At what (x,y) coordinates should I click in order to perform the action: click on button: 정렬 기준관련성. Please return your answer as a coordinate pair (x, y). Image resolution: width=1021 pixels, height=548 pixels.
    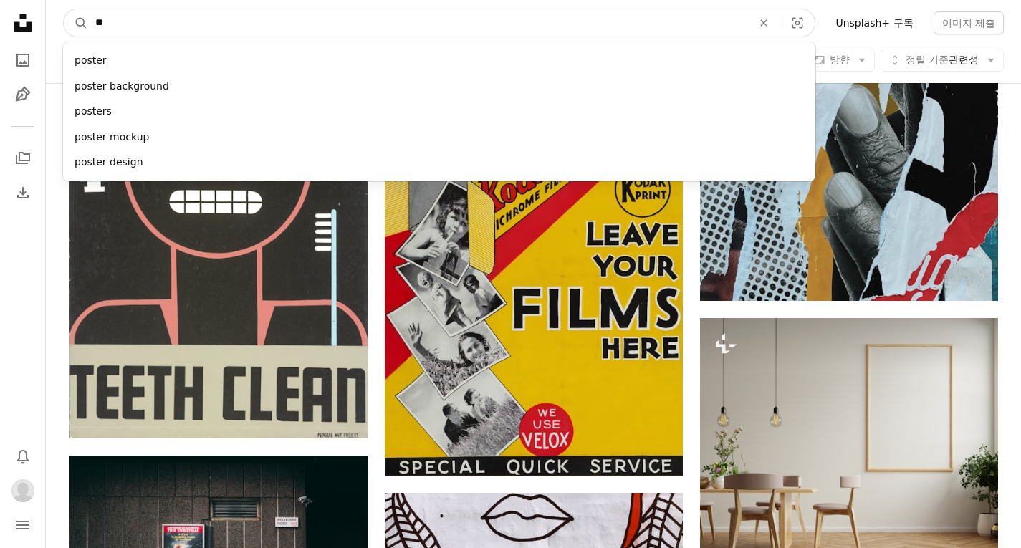
    Looking at the image, I should click on (942, 60).